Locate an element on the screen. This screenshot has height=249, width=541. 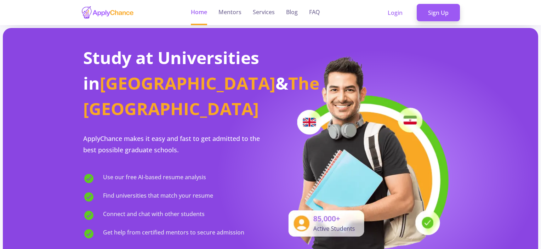
span: Get help from certified mentors to secure admission is located at coordinates (173, 234).